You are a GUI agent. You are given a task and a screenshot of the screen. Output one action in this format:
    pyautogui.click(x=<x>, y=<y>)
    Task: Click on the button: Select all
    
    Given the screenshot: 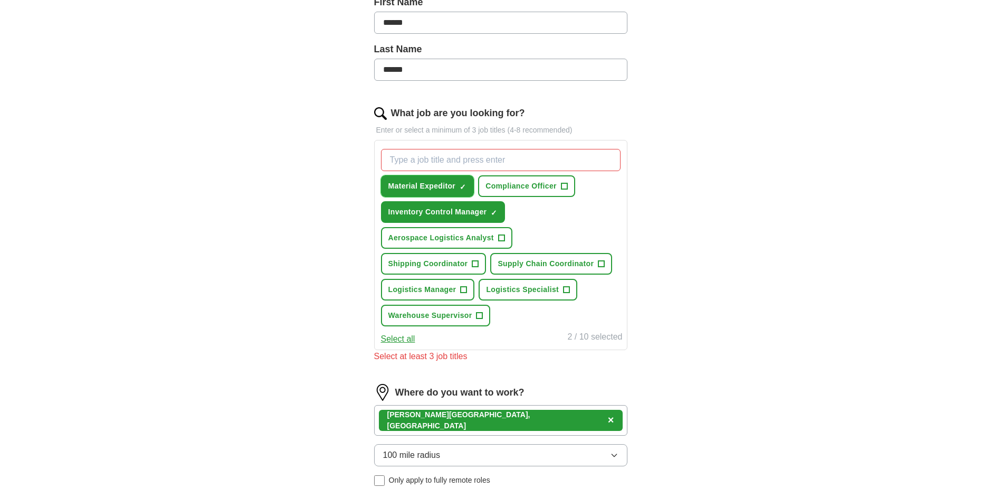 What is the action you would take?
    pyautogui.click(x=398, y=339)
    